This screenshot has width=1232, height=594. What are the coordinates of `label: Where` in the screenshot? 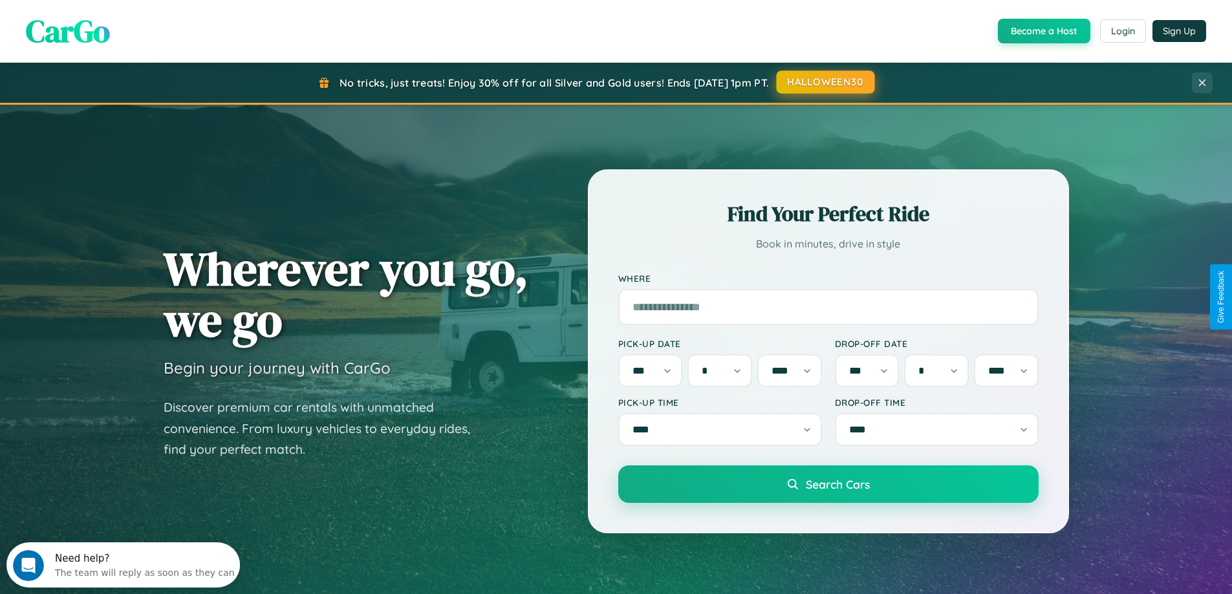 It's located at (828, 278).